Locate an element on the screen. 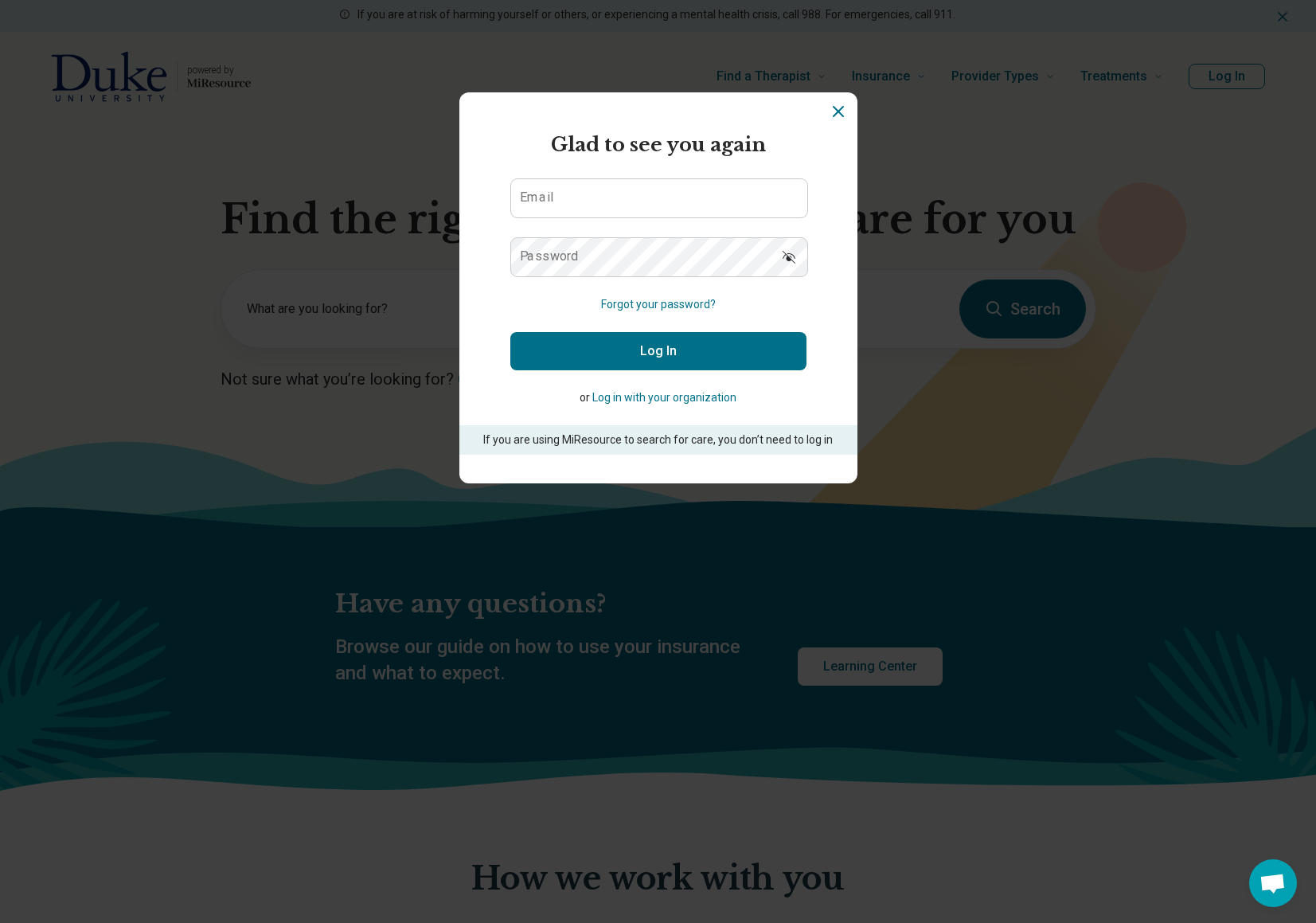  button: Show password is located at coordinates (789, 257).